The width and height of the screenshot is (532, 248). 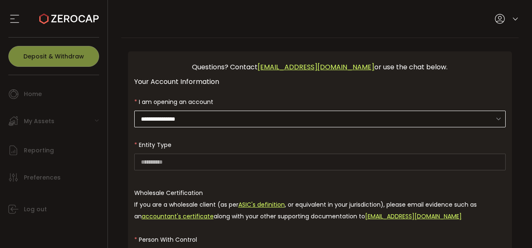 What do you see at coordinates (320, 205) in the screenshot?
I see `div: Wholesale Certification If you are a wholesale client (as per , or equivalent in your jurisdictio...` at bounding box center [320, 205].